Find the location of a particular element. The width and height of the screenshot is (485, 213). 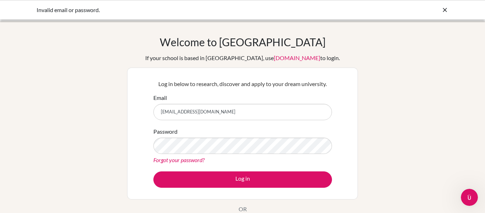

a: Forgot your password? is located at coordinates (179, 159).